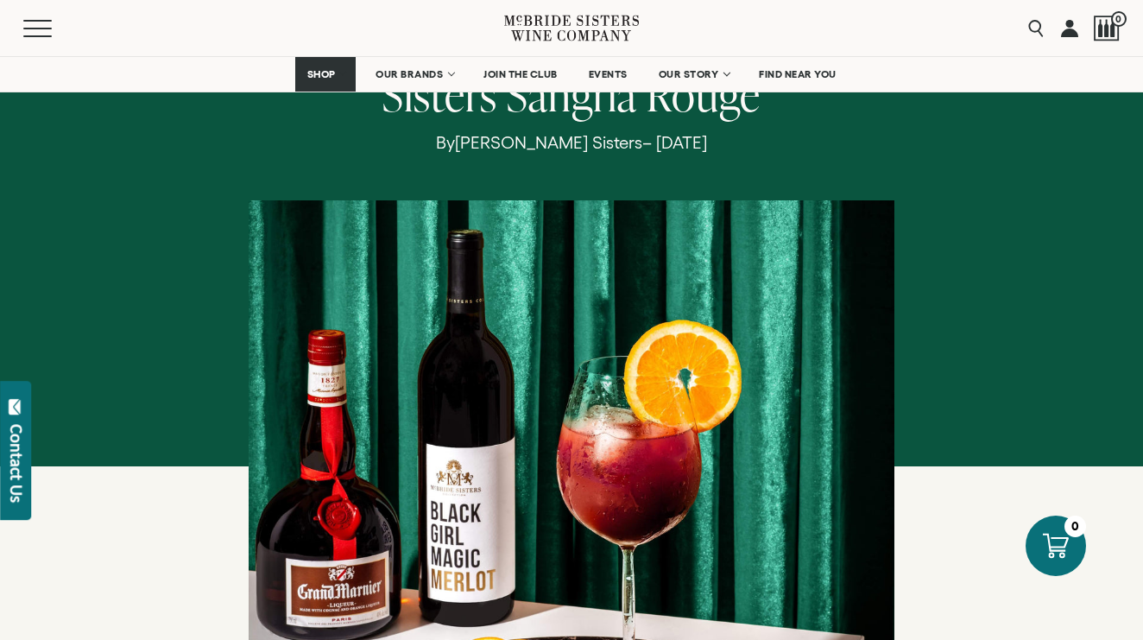 The image size is (1143, 640). Describe the element at coordinates (572, 94) in the screenshot. I see `span: Sangria` at that location.